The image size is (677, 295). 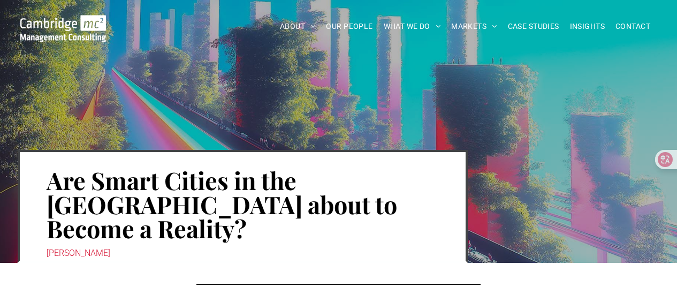 What do you see at coordinates (587, 26) in the screenshot?
I see `a: INSIGHTS` at bounding box center [587, 26].